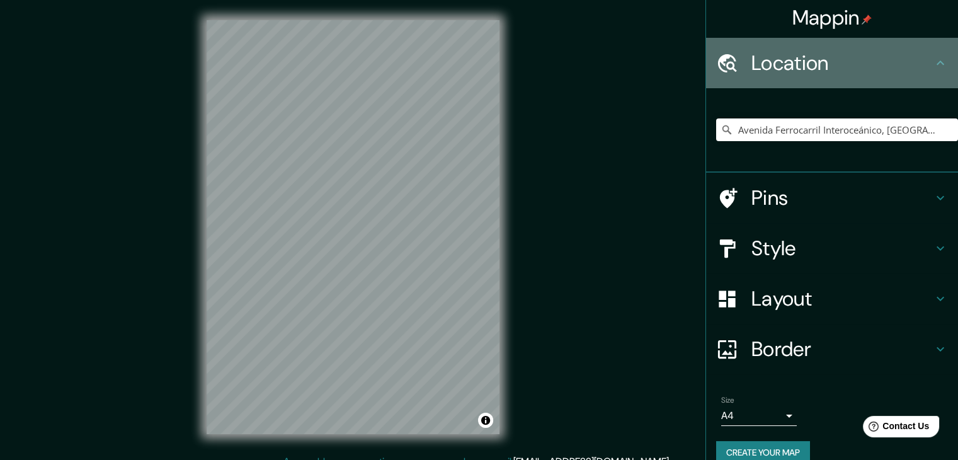  I want to click on input: Pick your city or area, so click(837, 130).